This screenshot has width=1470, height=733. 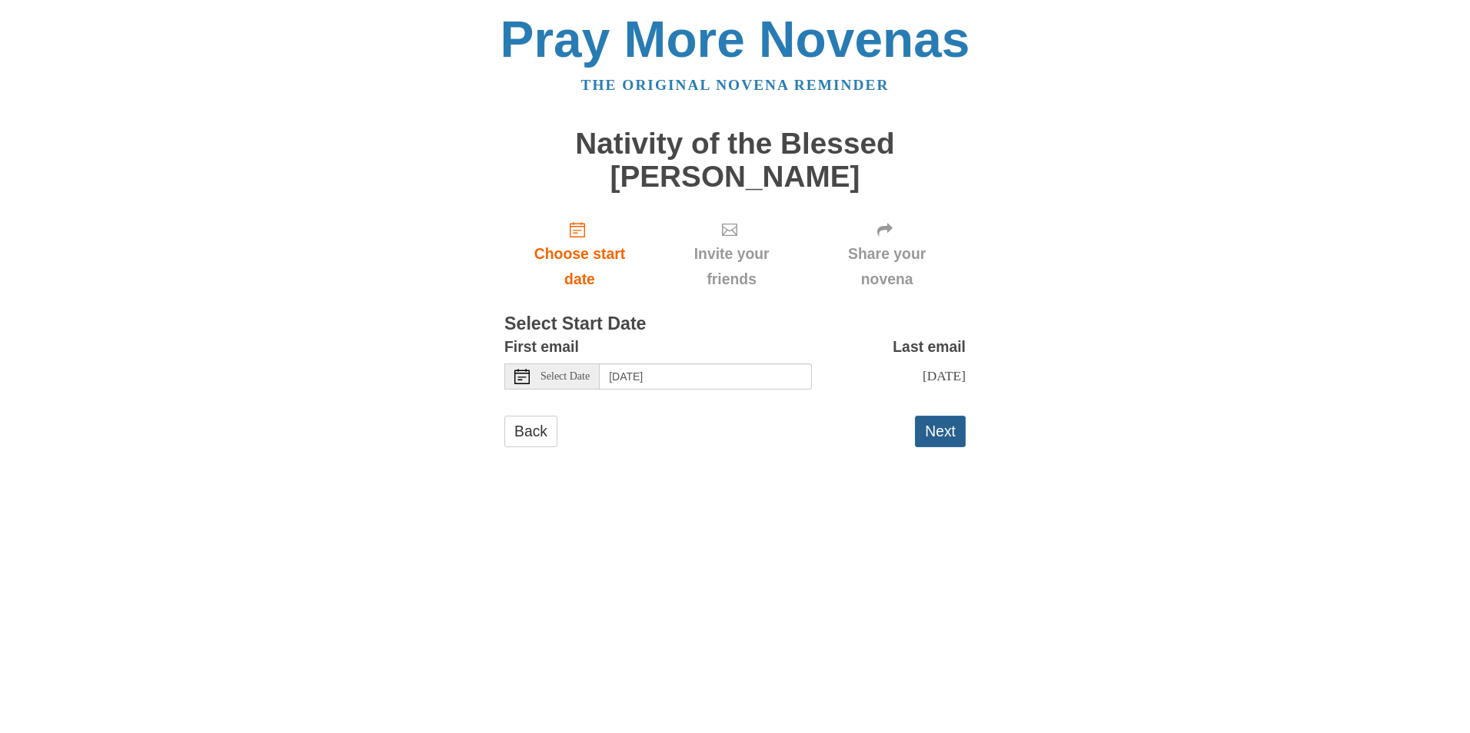 I want to click on label: Last email, so click(x=929, y=347).